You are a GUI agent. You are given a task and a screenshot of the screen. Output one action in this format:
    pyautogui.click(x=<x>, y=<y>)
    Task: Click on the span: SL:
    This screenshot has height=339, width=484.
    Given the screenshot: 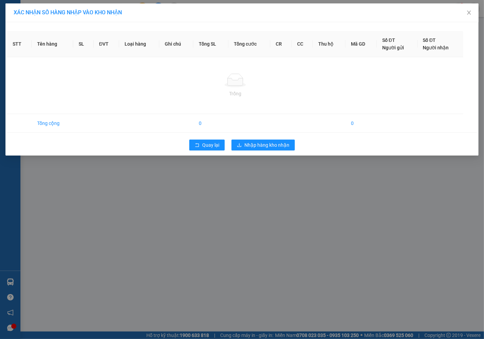 What is the action you would take?
    pyautogui.click(x=93, y=50)
    